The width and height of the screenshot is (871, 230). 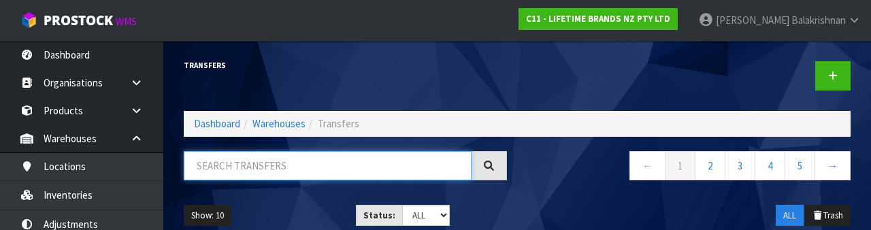 What do you see at coordinates (598, 18) in the screenshot?
I see `strong: C11 - LIFETIME BRANDS NZ PTY LTD` at bounding box center [598, 18].